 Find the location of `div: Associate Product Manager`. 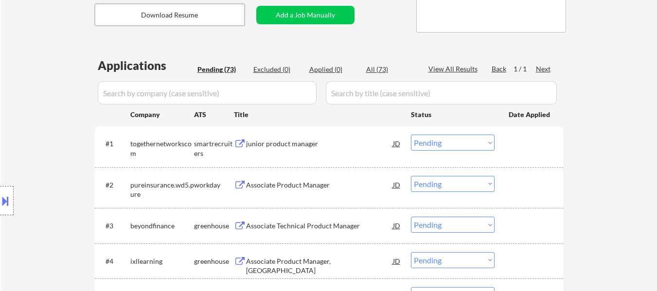

div: Associate Product Manager is located at coordinates (319, 185).